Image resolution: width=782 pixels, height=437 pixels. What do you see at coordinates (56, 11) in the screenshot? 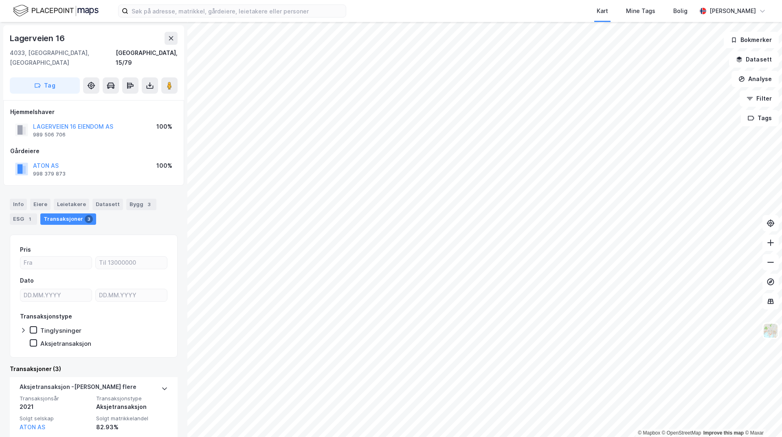
I see `img: logo.f888ab2527a4732fd821a326f86c7f29.svg` at bounding box center [56, 11].